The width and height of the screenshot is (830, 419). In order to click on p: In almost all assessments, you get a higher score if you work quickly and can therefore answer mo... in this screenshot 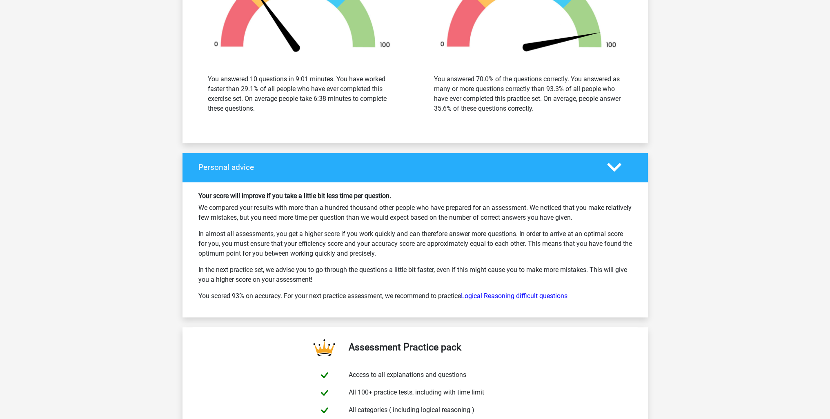, I will do `click(415, 244)`.